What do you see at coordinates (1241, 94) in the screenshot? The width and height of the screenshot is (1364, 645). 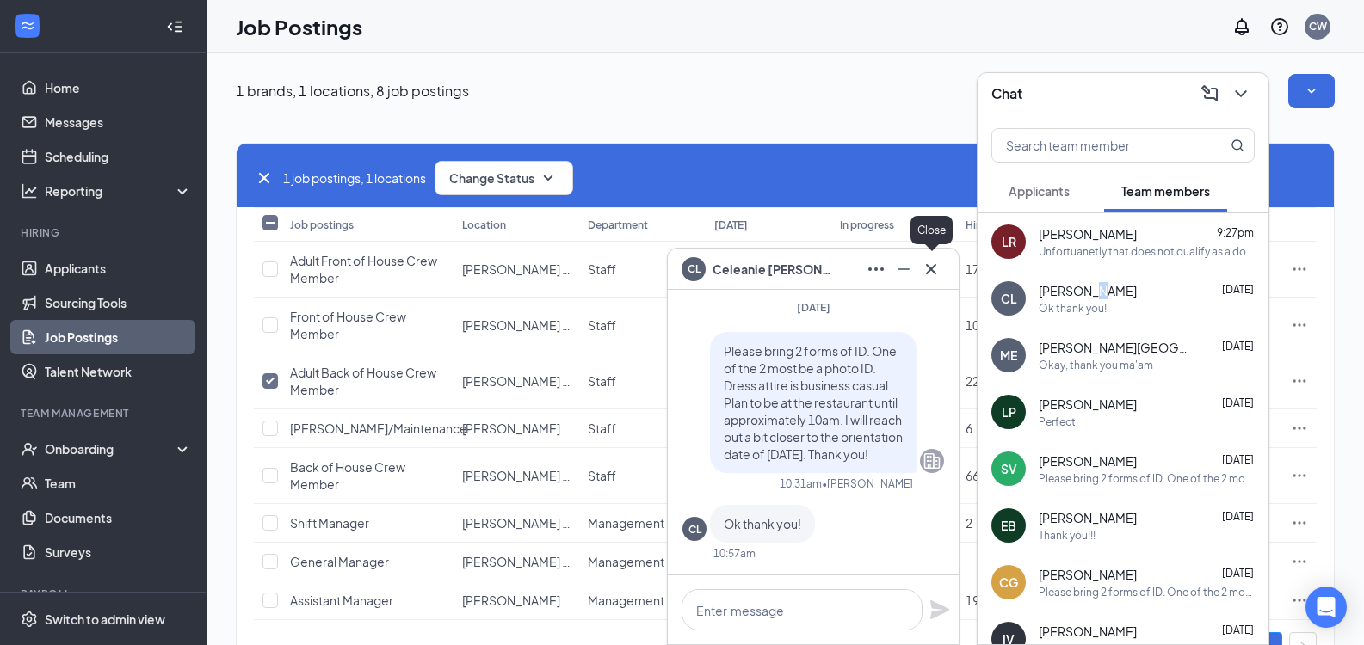 I see `svg: ChevronDown` at bounding box center [1241, 94].